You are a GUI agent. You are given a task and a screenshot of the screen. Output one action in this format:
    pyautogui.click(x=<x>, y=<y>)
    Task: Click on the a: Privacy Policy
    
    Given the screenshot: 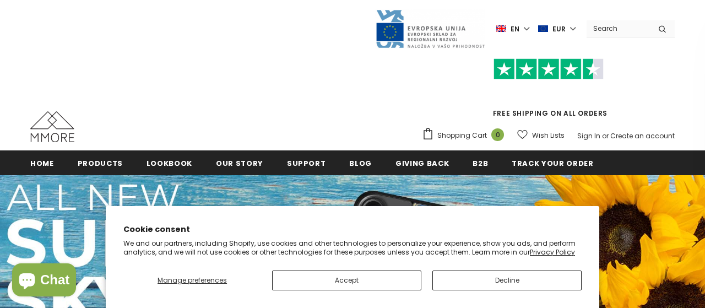 What is the action you would take?
    pyautogui.click(x=552, y=252)
    